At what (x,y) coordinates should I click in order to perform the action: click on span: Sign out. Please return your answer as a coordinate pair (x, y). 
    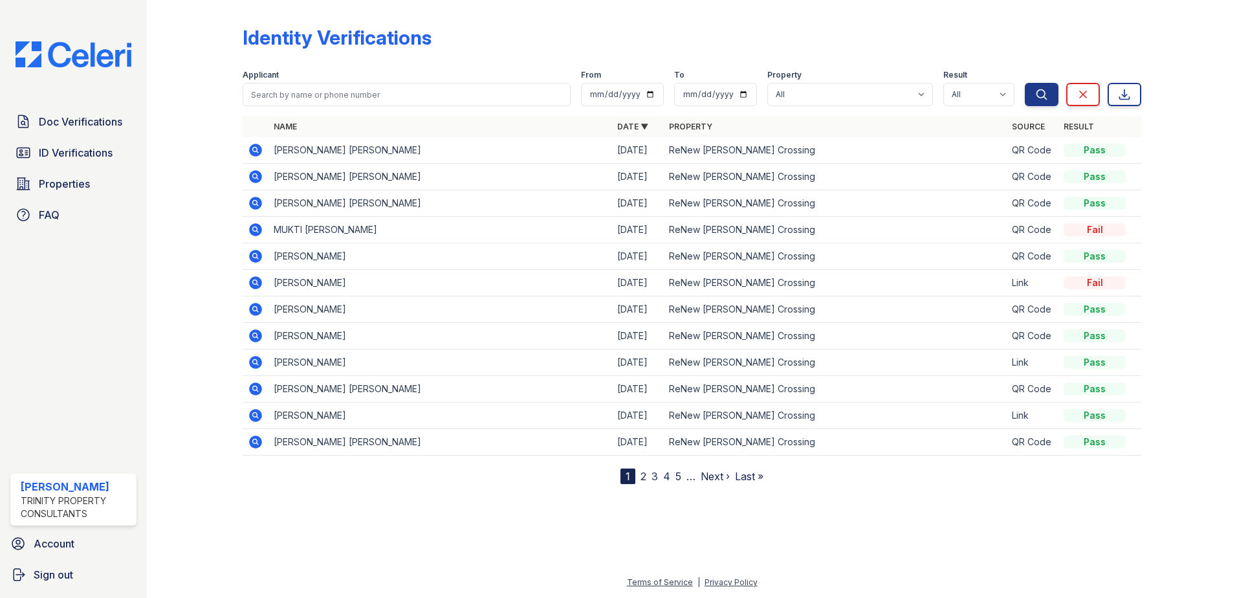
    Looking at the image, I should click on (53, 575).